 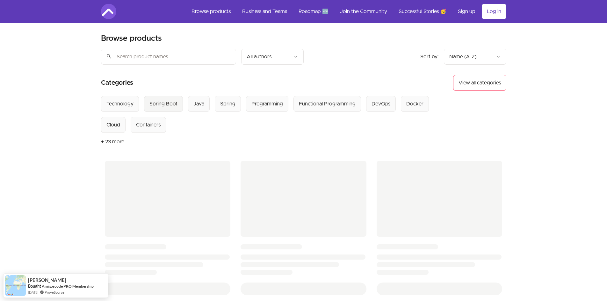 I want to click on a: Amigoscode PRO Membership, so click(x=68, y=286).